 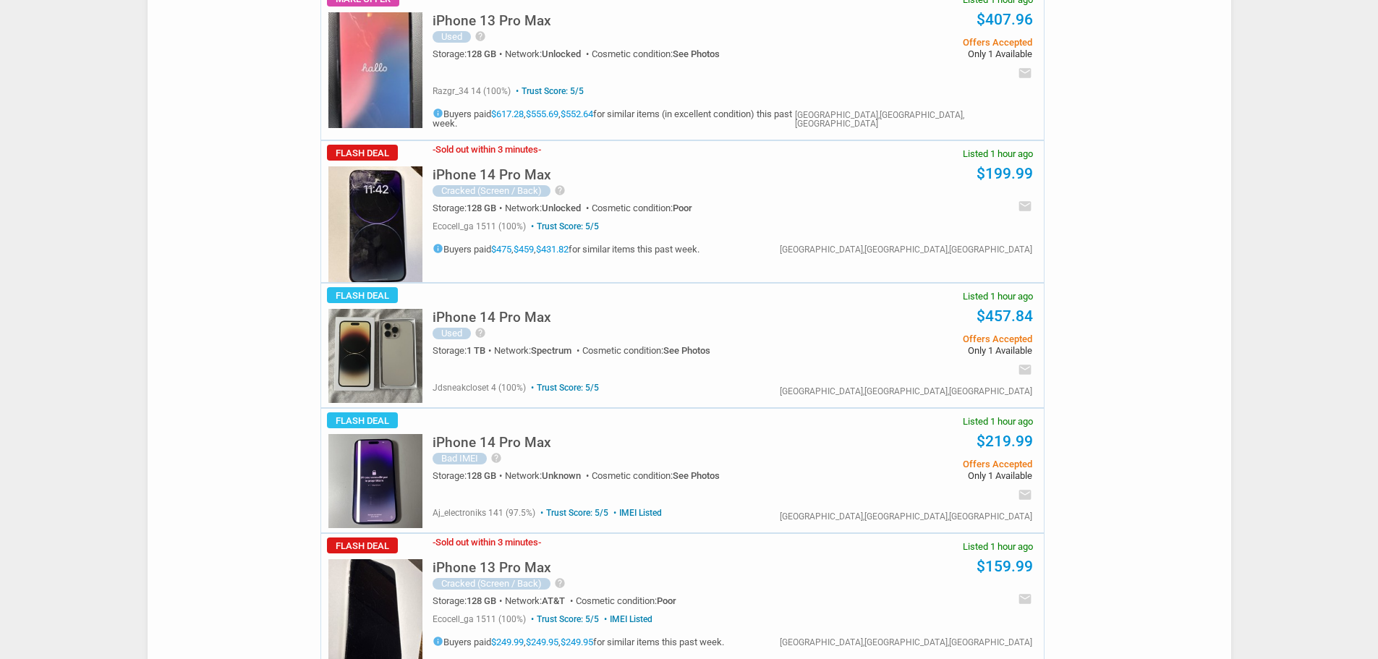 I want to click on a: $475, so click(x=501, y=249).